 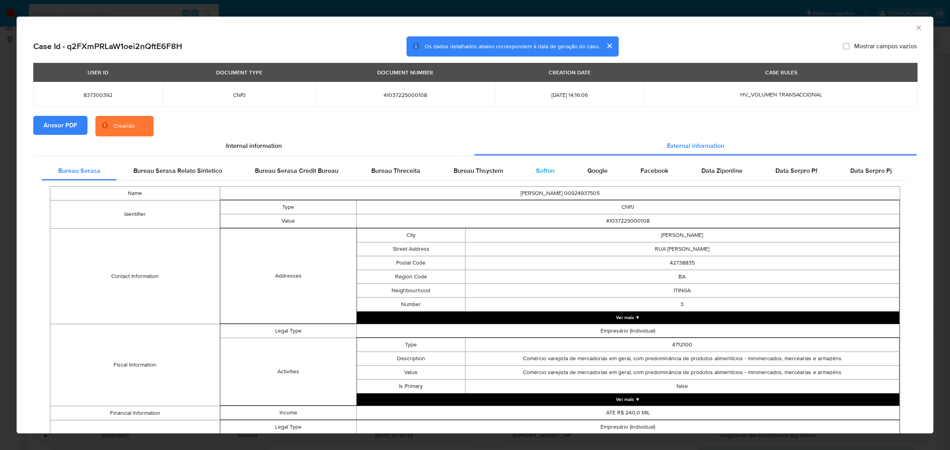 What do you see at coordinates (135, 277) in the screenshot?
I see `td: Contact Information` at bounding box center [135, 277].